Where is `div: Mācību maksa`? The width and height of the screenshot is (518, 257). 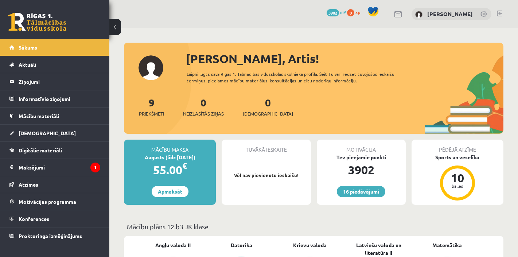
div: Mācību maksa is located at coordinates (170, 146).